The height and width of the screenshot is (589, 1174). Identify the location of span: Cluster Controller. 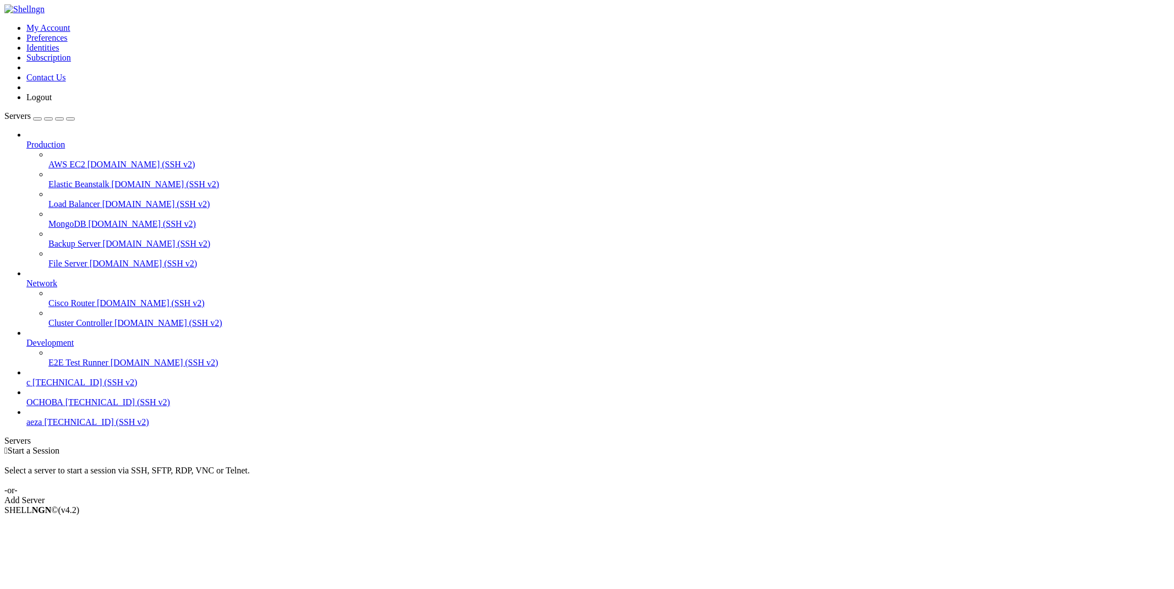
(80, 322).